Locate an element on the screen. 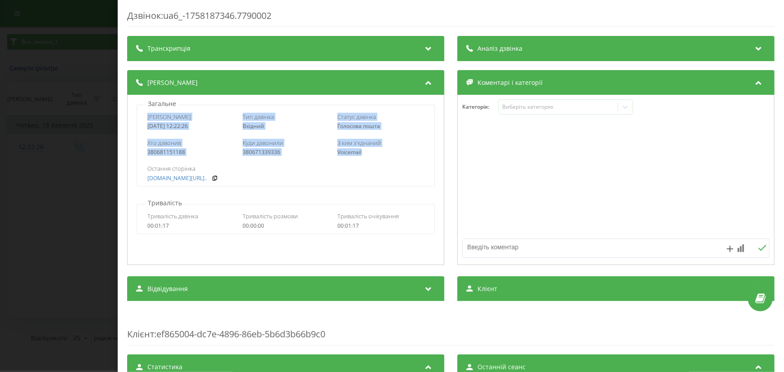 The width and height of the screenshot is (784, 372). span: Статистика is located at coordinates (165, 367).